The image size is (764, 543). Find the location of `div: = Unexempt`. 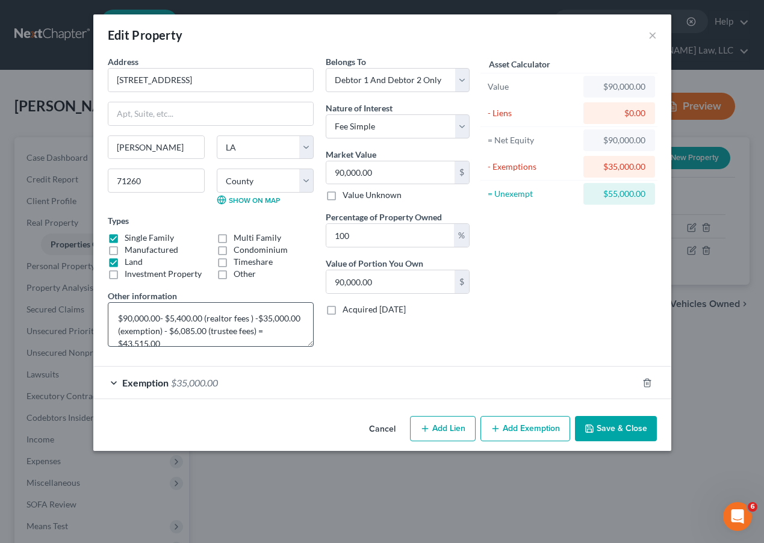

div: = Unexempt is located at coordinates (533, 194).